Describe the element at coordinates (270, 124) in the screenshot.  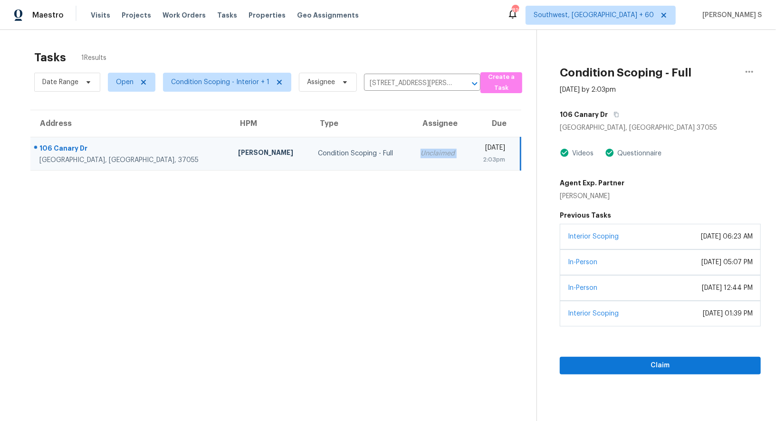
I see `th: HPM` at that location.